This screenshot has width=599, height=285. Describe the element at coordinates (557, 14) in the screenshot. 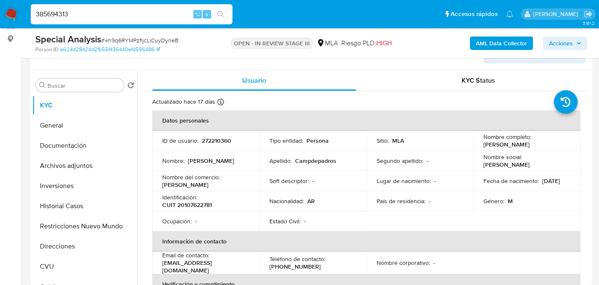

I see `p: facundo.marin@mercadolibre.com` at that location.